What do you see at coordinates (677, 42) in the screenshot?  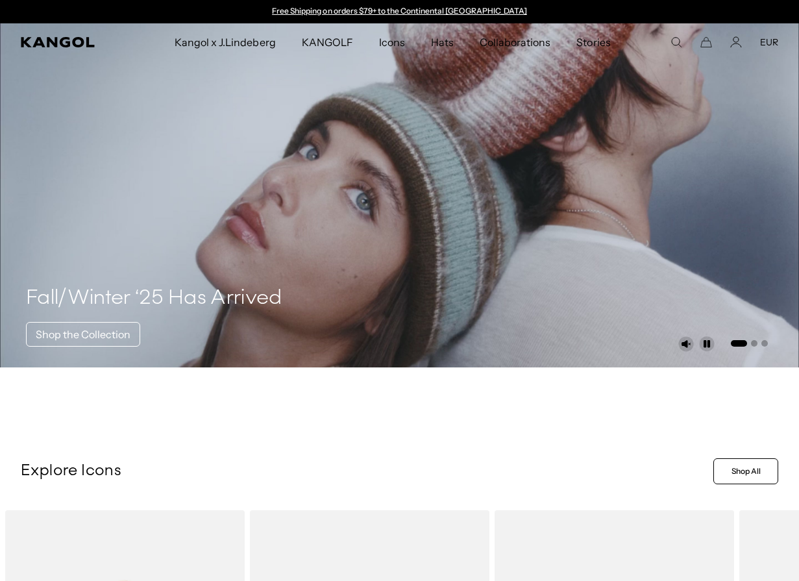 I see `summary: Search here` at bounding box center [677, 42].